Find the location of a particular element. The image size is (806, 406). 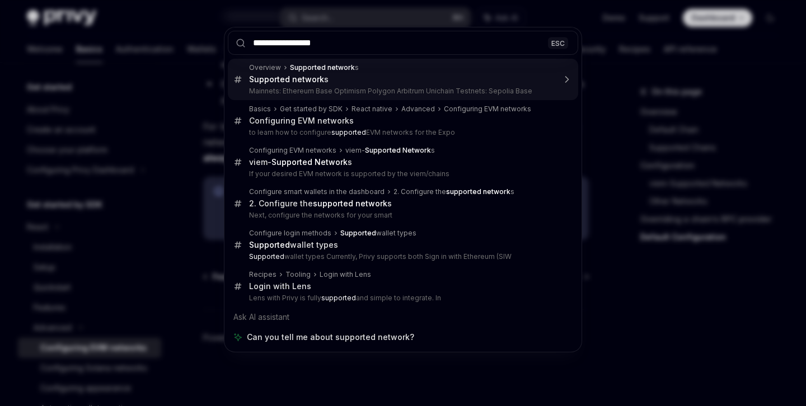

div: ESC is located at coordinates (558, 43).